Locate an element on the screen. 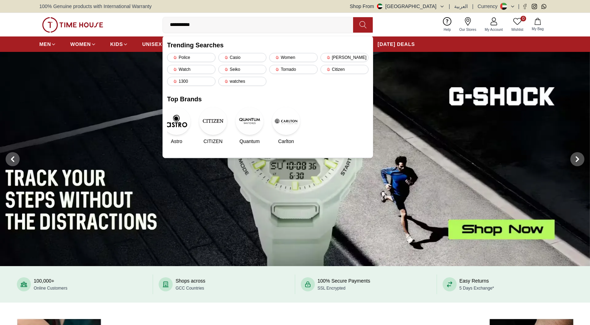  div: 100,000+ is located at coordinates (51, 284).